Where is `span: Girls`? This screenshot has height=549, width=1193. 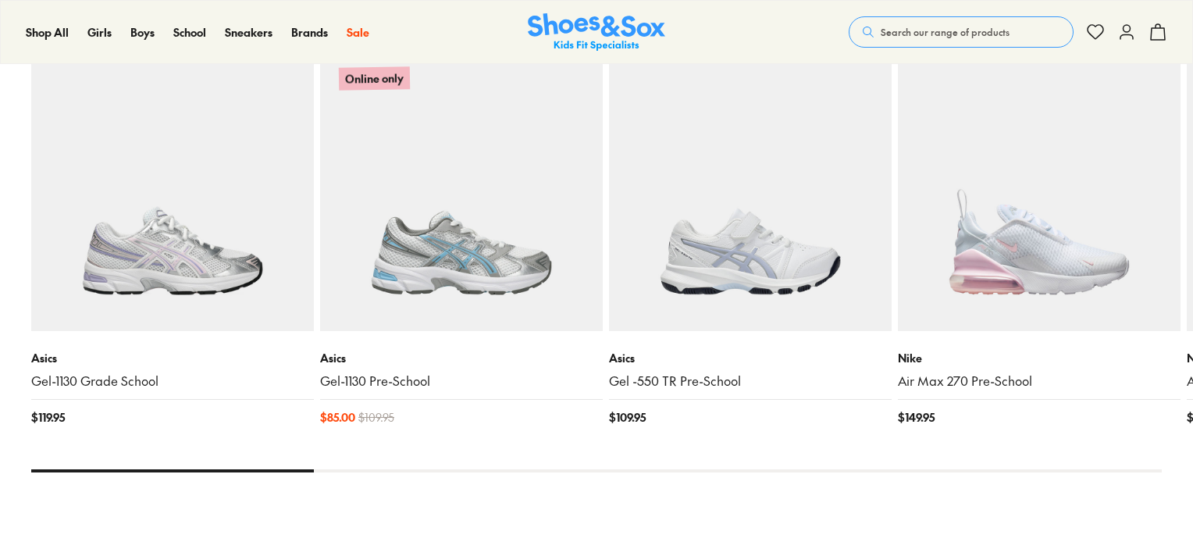
span: Girls is located at coordinates (99, 32).